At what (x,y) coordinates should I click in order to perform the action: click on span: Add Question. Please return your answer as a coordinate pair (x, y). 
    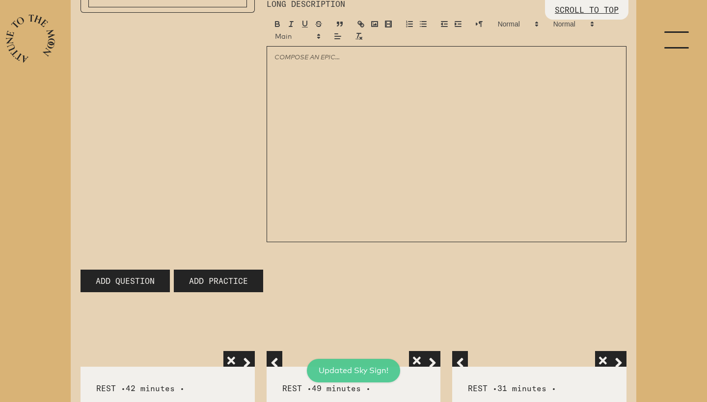
    Looking at the image, I should click on (125, 281).